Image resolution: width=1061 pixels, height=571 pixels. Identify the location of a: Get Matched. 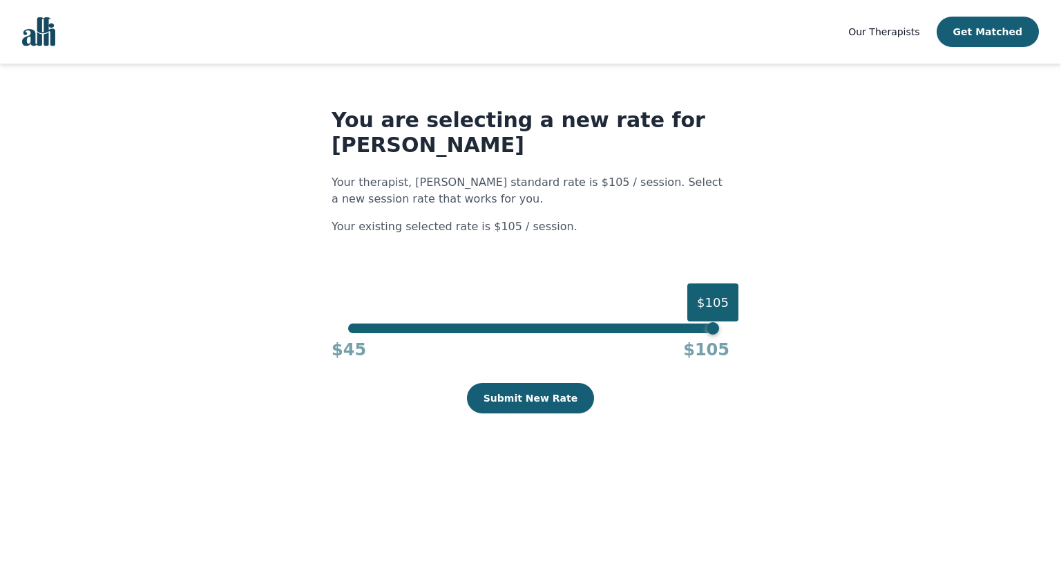
(988, 32).